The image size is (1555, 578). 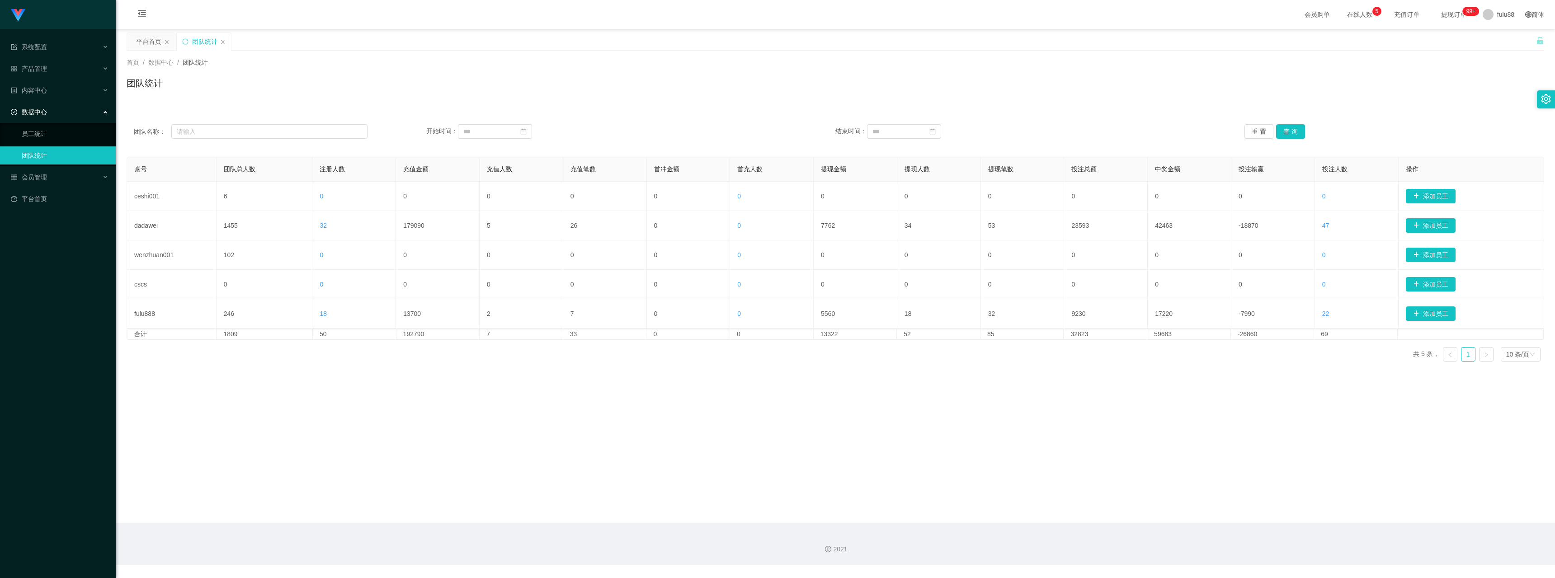 I want to click on td: 6, so click(x=264, y=196).